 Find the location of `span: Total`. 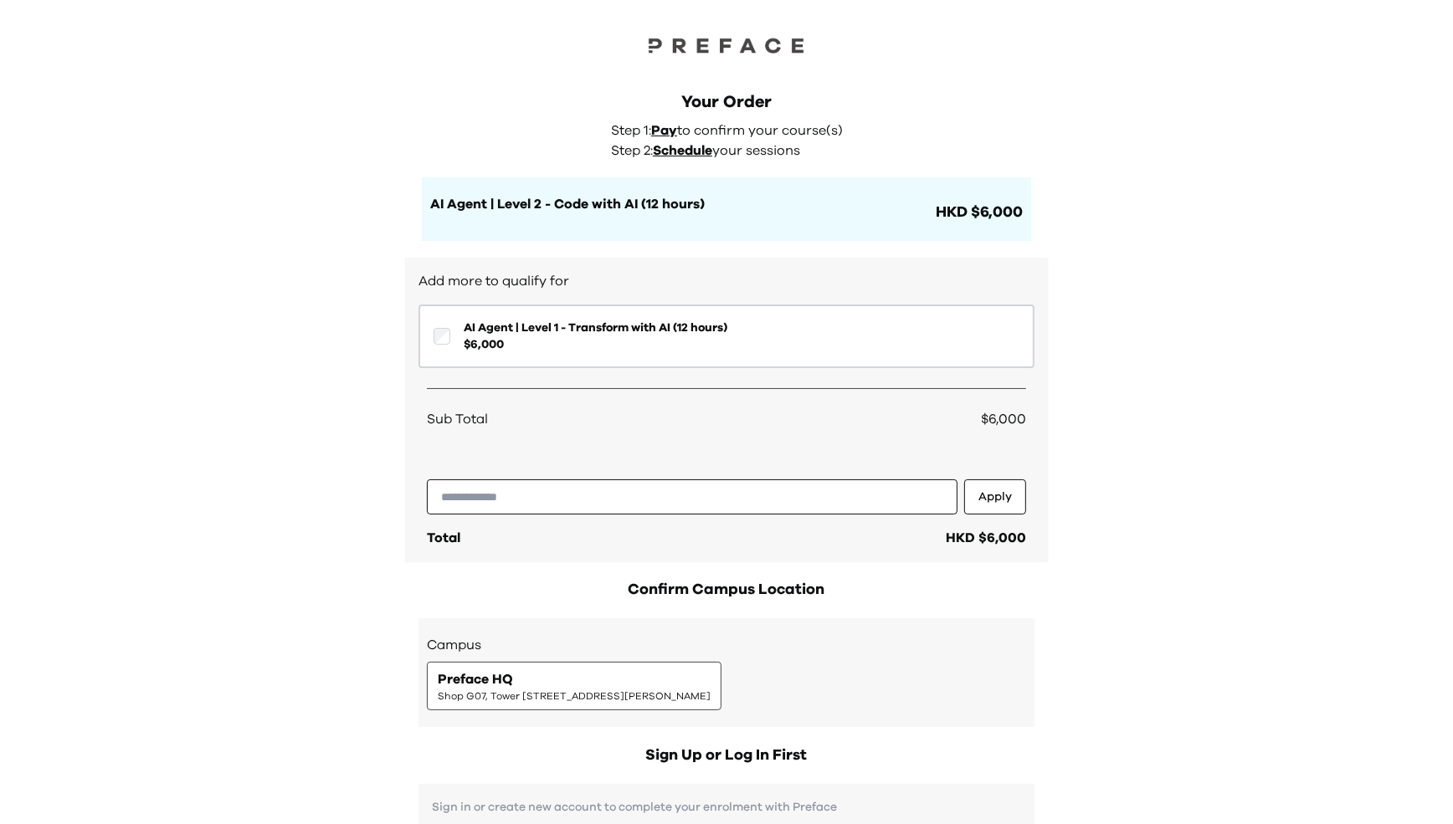

span: Total is located at coordinates (443, 538).